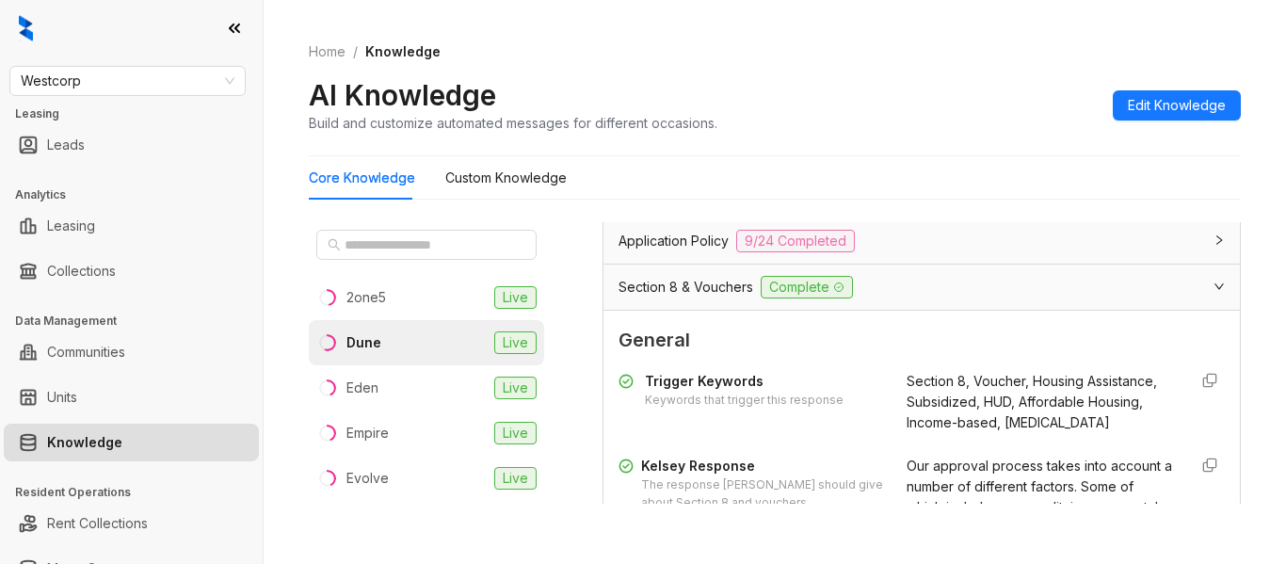  I want to click on span: search, so click(334, 245).